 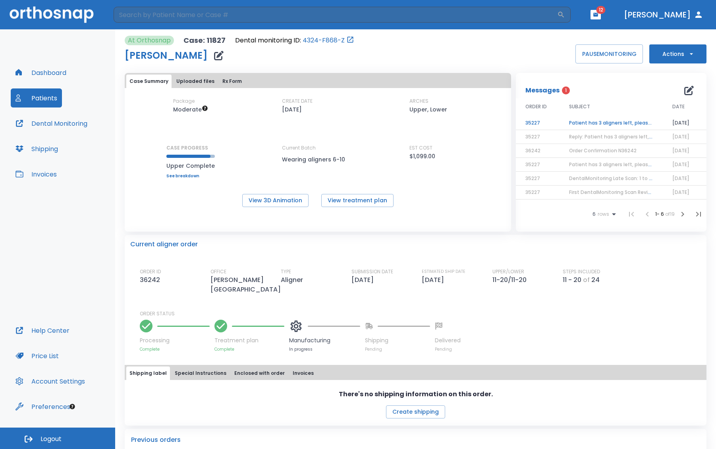 What do you see at coordinates (286, 272) in the screenshot?
I see `p: TYPE` at bounding box center [286, 272].